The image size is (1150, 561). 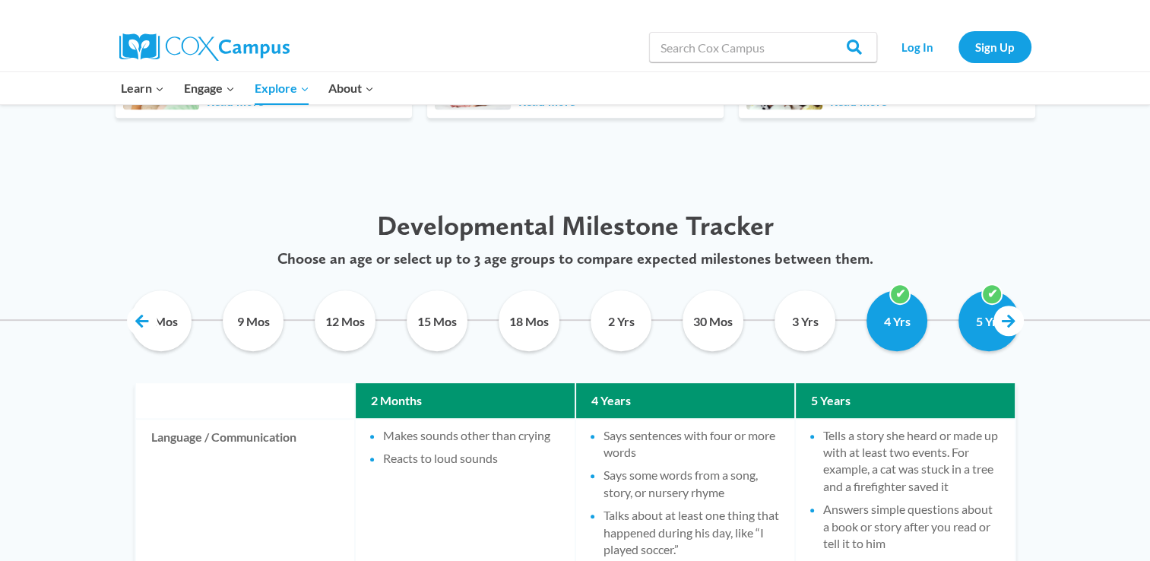 I want to click on img: Cox Campus, so click(x=204, y=47).